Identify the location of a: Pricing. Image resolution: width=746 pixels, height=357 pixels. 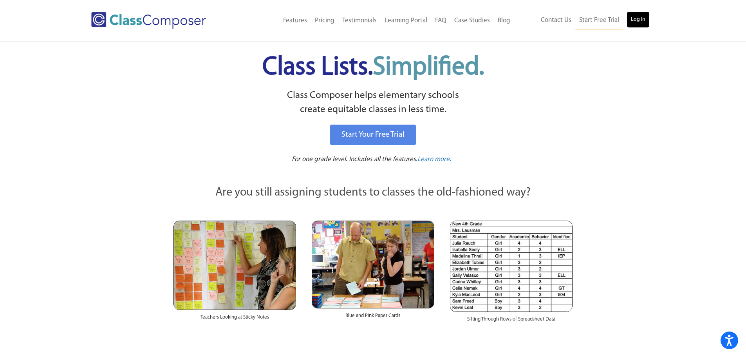
(325, 21).